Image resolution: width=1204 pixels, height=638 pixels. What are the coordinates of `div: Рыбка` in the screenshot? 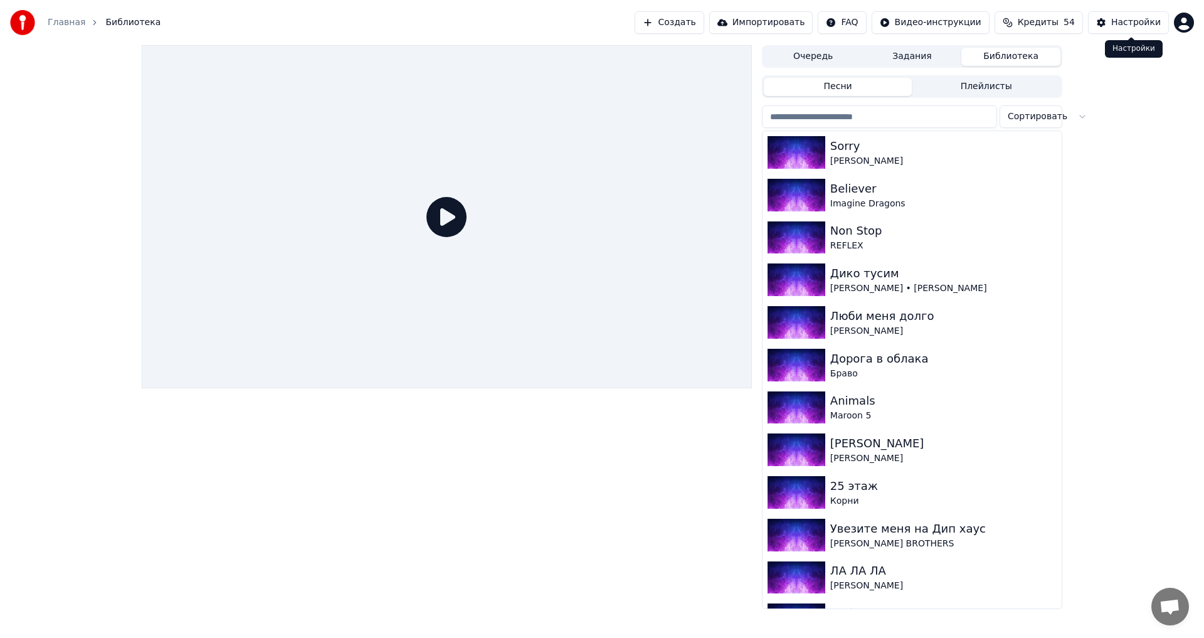 It's located at (943, 613).